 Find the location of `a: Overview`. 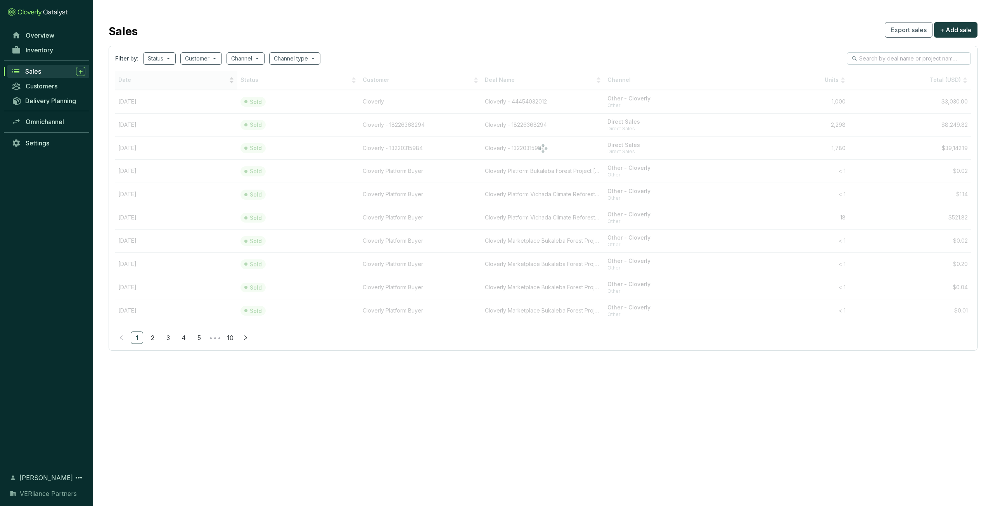

a: Overview is located at coordinates (49, 35).